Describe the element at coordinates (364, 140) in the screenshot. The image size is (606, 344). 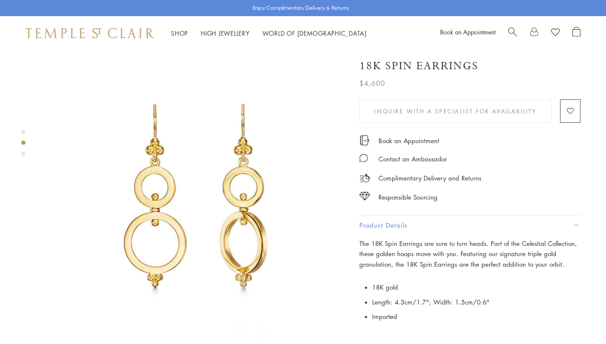
I see `img: icon_appointment.svg` at that location.